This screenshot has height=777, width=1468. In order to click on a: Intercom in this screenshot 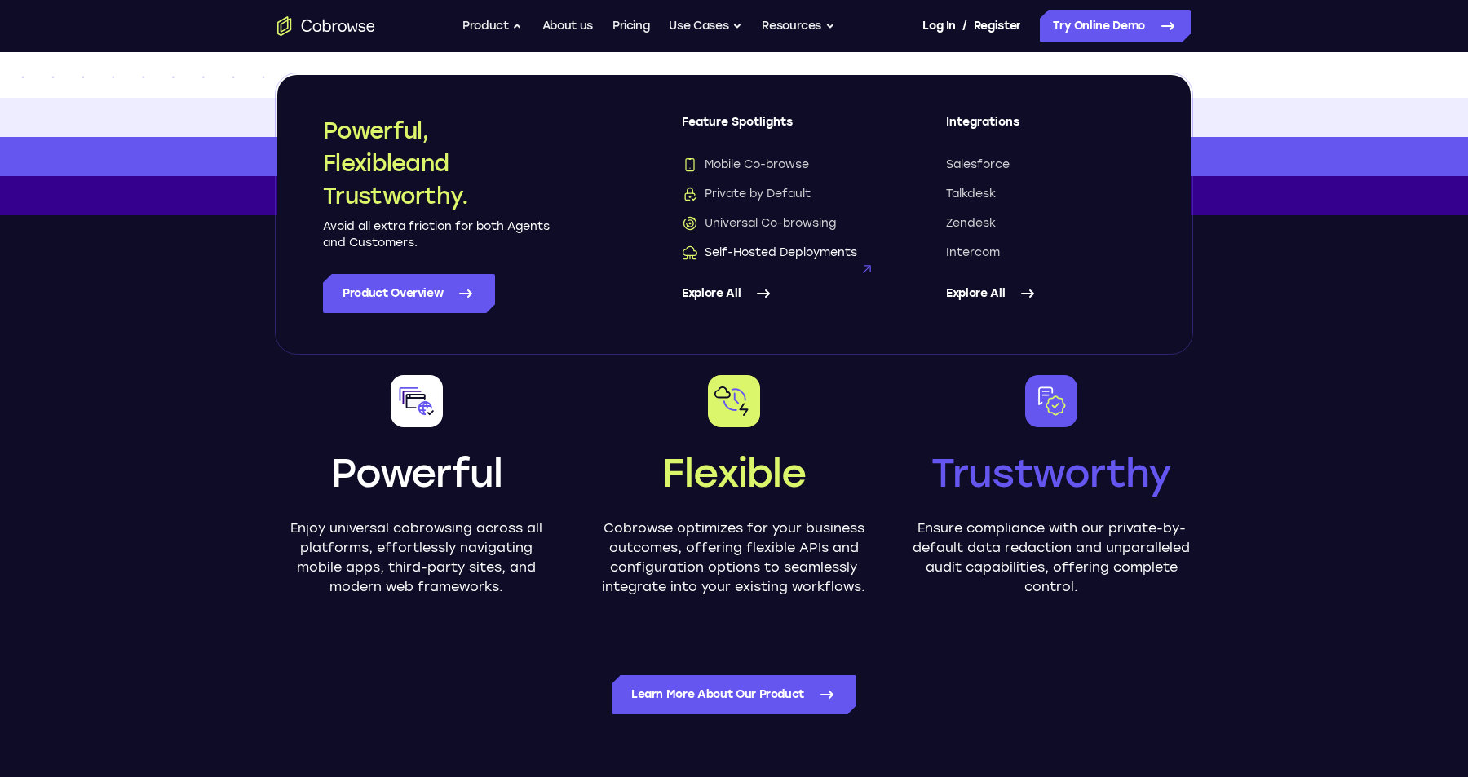, I will do `click(1046, 253)`.